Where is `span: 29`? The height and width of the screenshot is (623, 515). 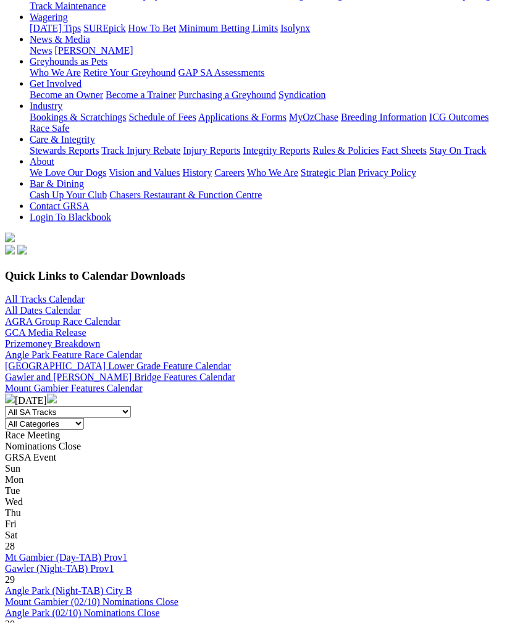 span: 29 is located at coordinates (10, 579).